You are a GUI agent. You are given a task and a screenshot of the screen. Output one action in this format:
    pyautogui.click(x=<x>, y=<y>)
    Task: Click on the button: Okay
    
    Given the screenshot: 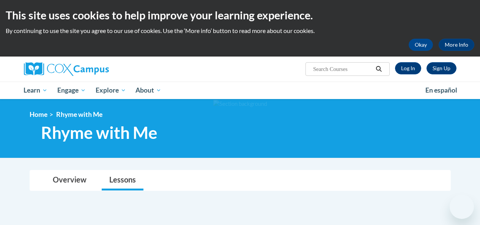 What is the action you would take?
    pyautogui.click(x=420, y=45)
    